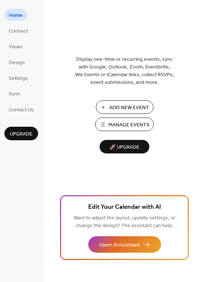 The width and height of the screenshot is (205, 282). I want to click on span: Design, so click(17, 63).